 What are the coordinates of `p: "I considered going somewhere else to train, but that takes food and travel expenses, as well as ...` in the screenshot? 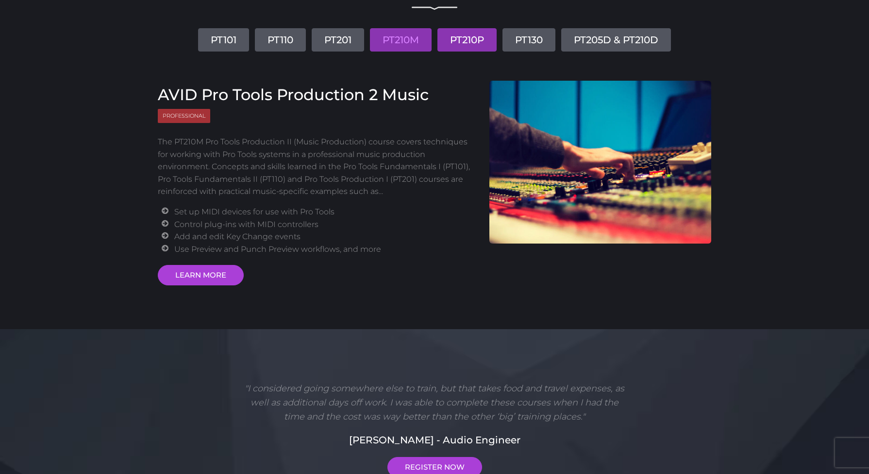 It's located at (435, 402).